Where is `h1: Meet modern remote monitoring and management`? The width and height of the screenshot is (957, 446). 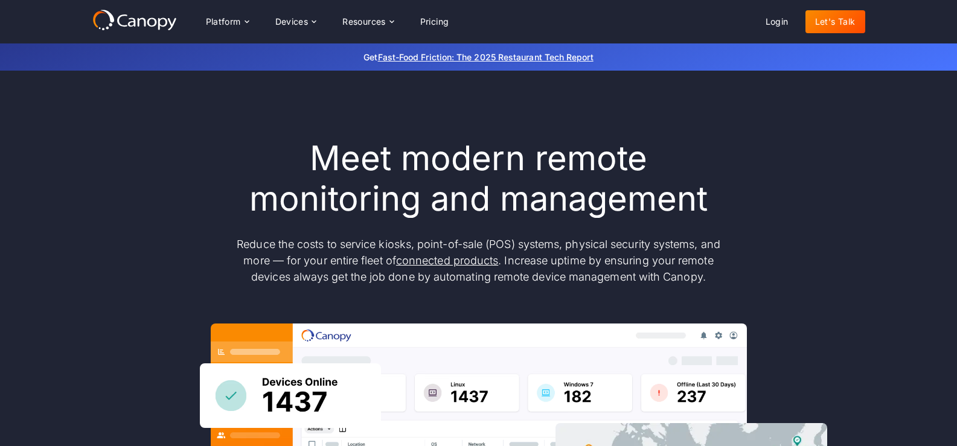 h1: Meet modern remote monitoring and management is located at coordinates (479, 179).